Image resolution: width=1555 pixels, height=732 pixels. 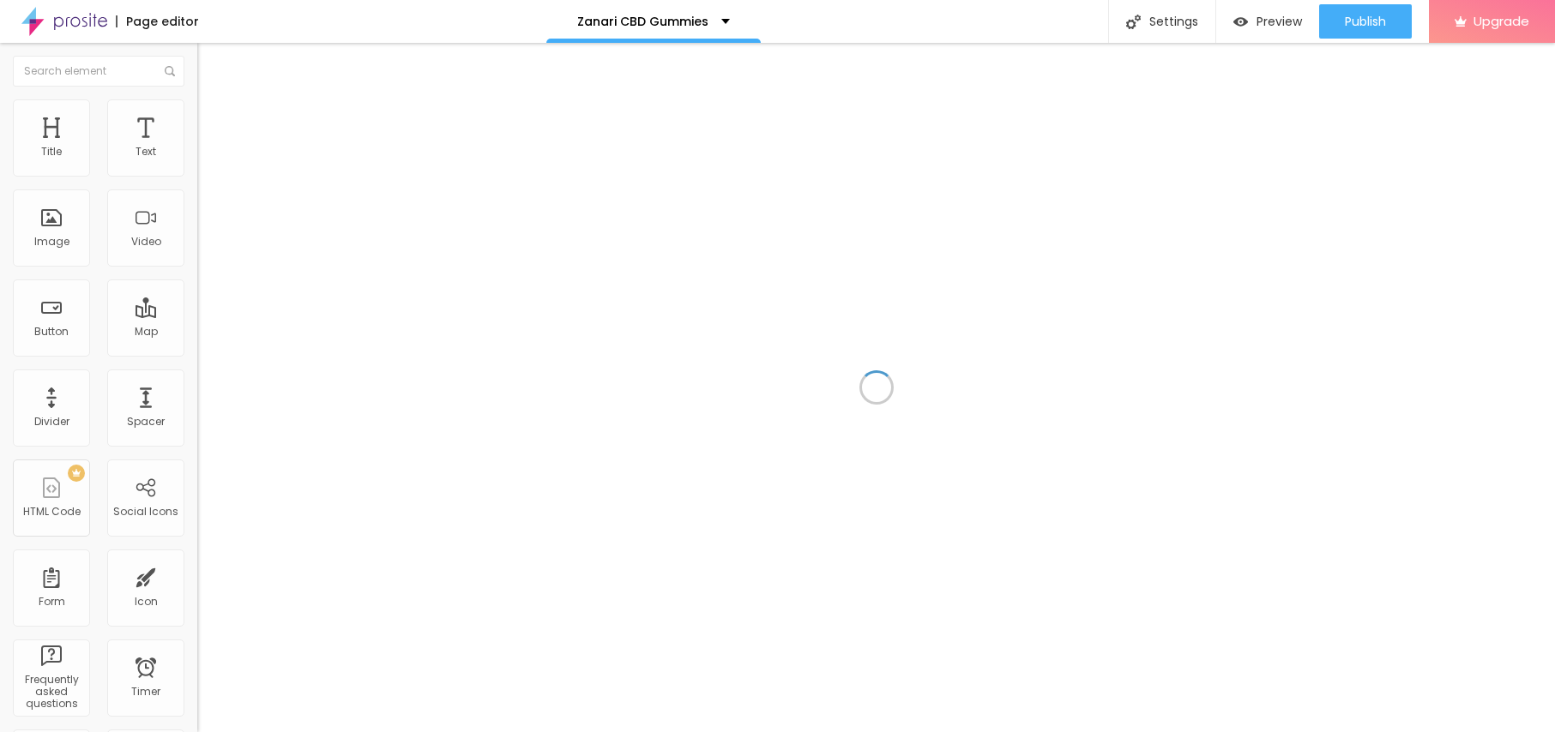 What do you see at coordinates (146, 692) in the screenshot?
I see `div: Timer` at bounding box center [146, 692].